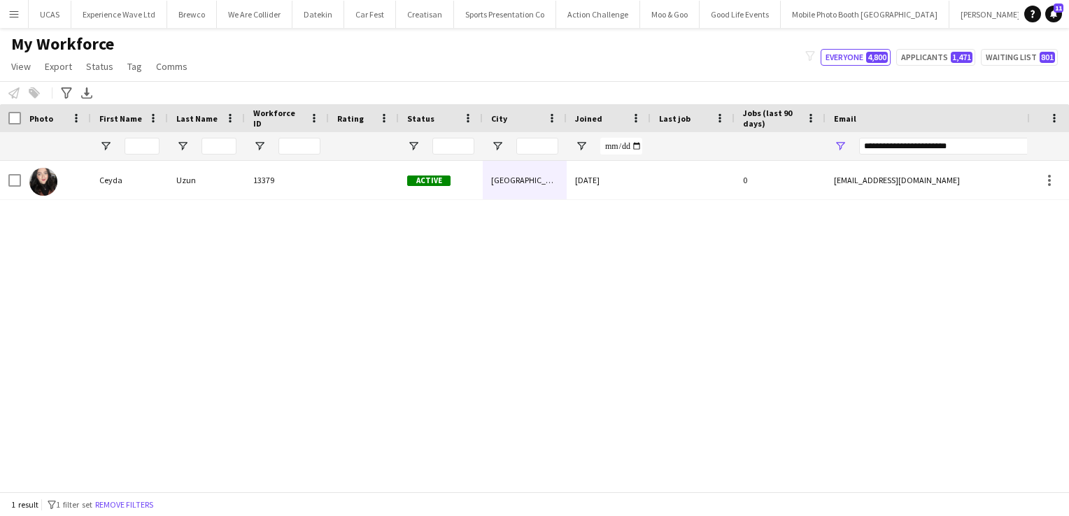 The height and width of the screenshot is (516, 1069). What do you see at coordinates (505, 14) in the screenshot?
I see `button: Sports Presentation Co` at bounding box center [505, 14].